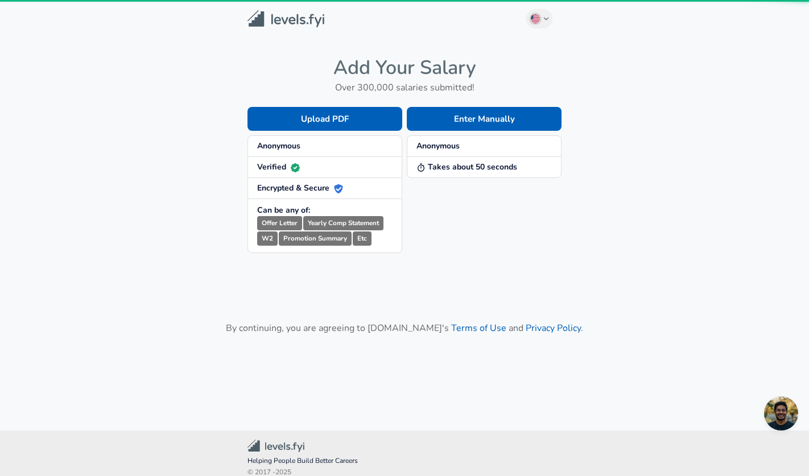 The image size is (809, 476). I want to click on button: Upload PDF, so click(325, 119).